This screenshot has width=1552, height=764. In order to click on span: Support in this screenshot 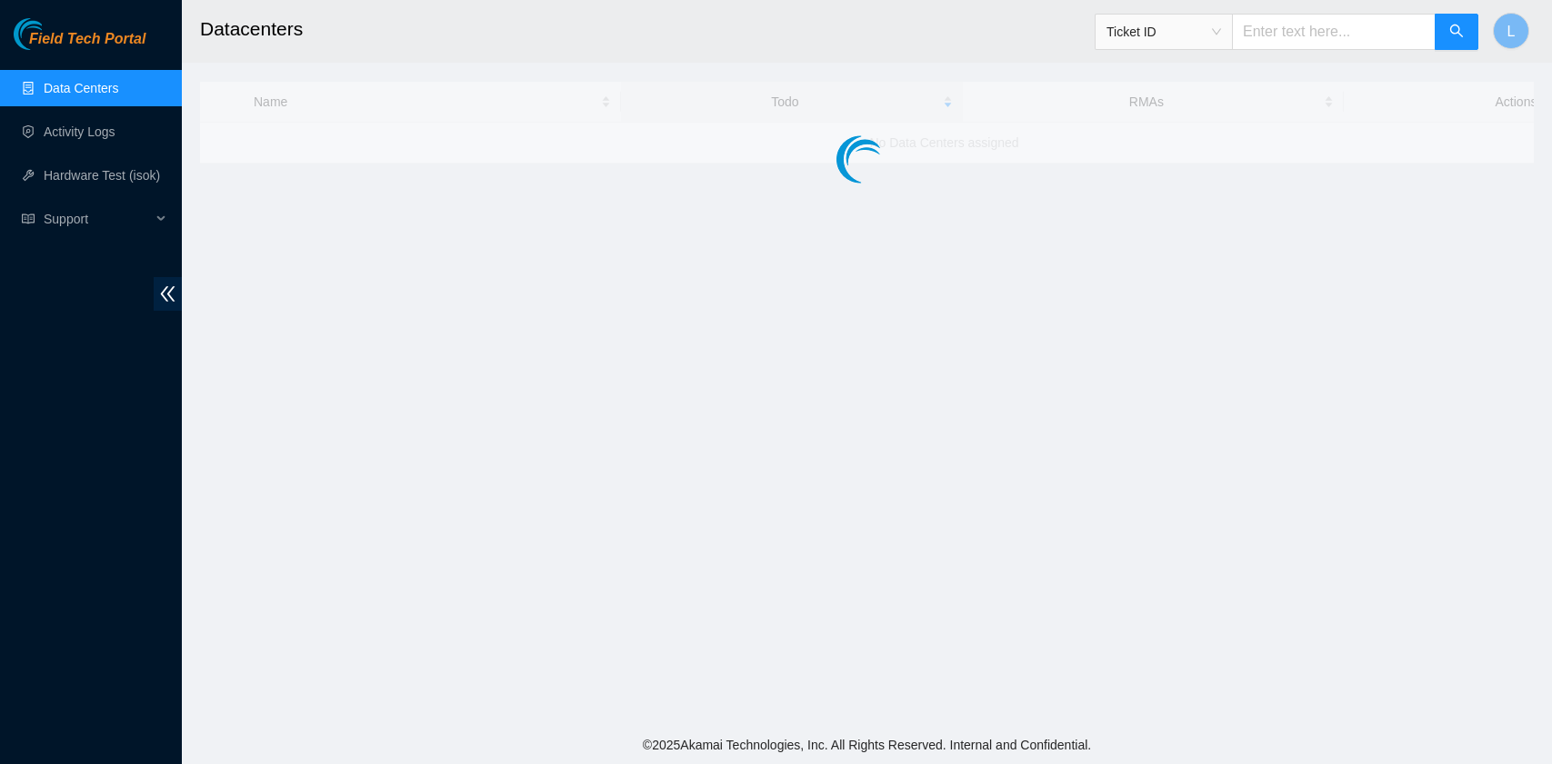, I will do `click(97, 219)`.